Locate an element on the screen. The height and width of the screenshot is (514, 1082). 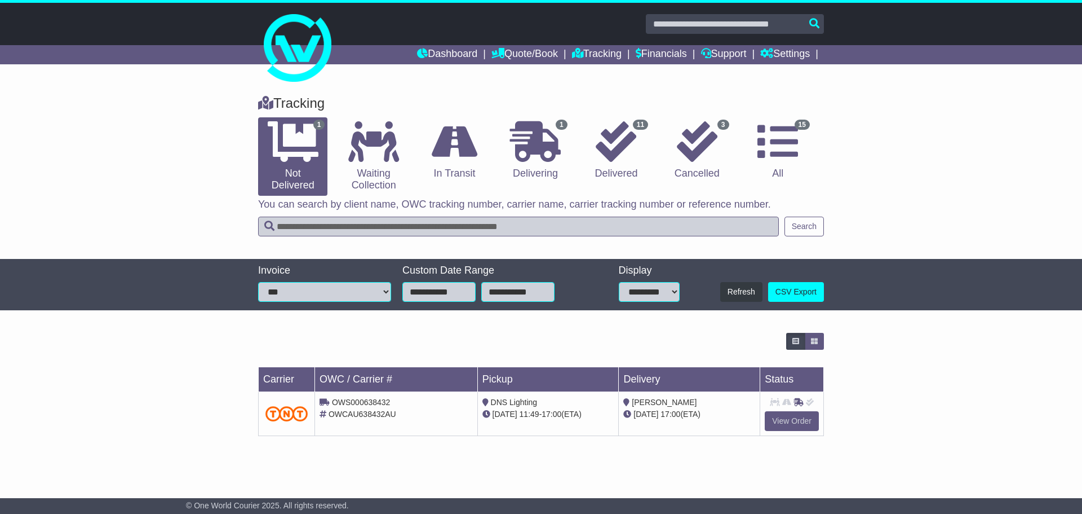
td: Carrier is located at coordinates (287, 379).